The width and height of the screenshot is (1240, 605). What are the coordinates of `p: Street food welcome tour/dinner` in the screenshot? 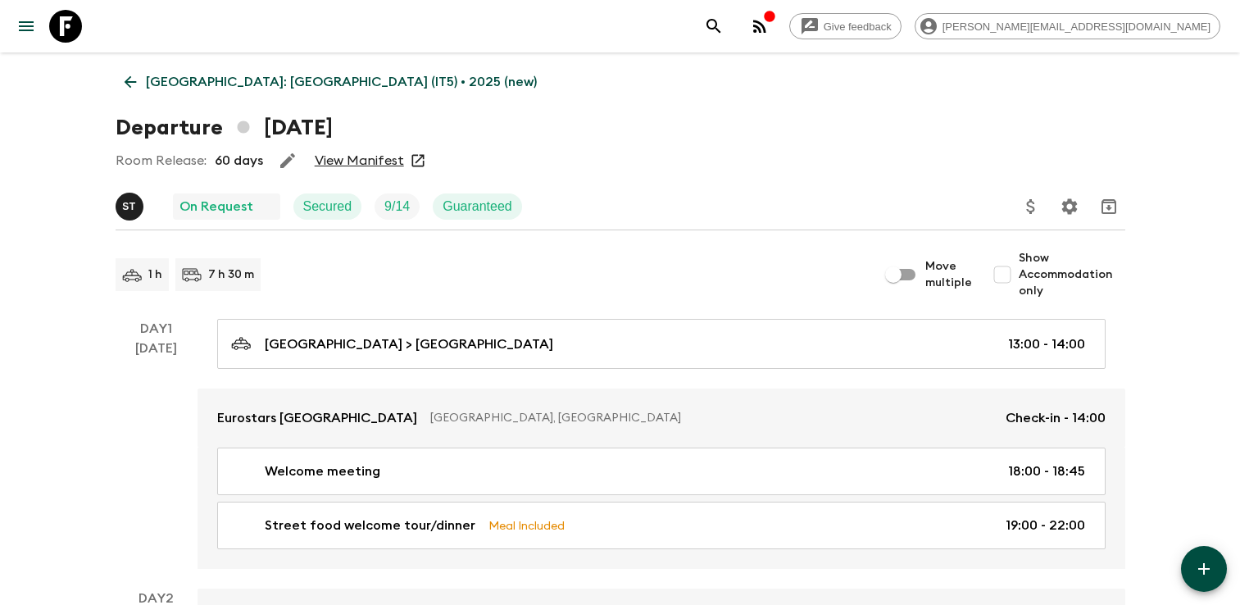 It's located at (370, 525).